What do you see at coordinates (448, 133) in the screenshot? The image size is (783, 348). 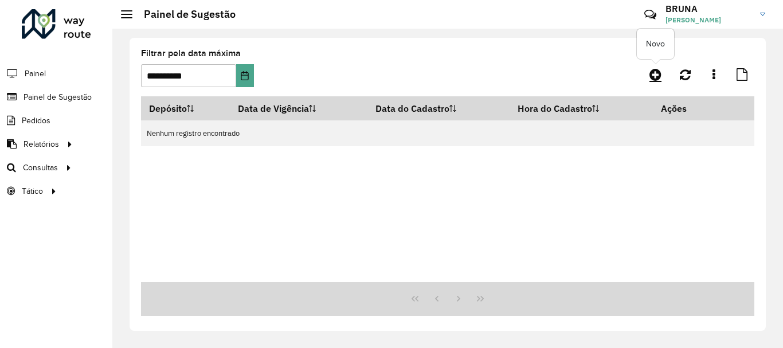 I see `td: Nenhum registro encontrado` at bounding box center [448, 133].